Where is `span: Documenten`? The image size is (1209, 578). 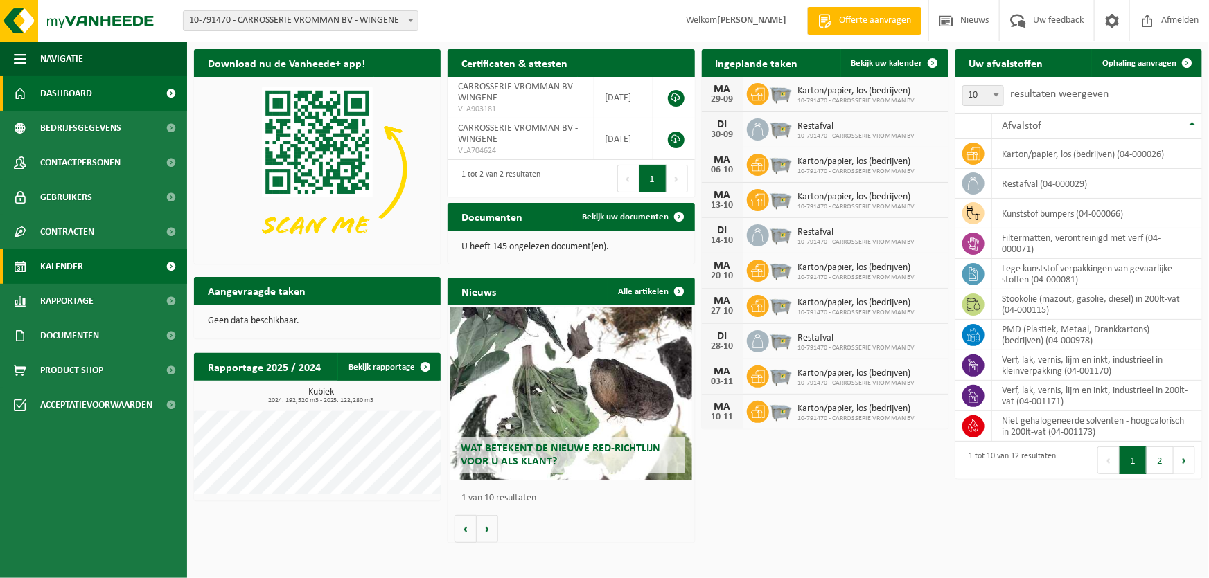 span: Documenten is located at coordinates (69, 336).